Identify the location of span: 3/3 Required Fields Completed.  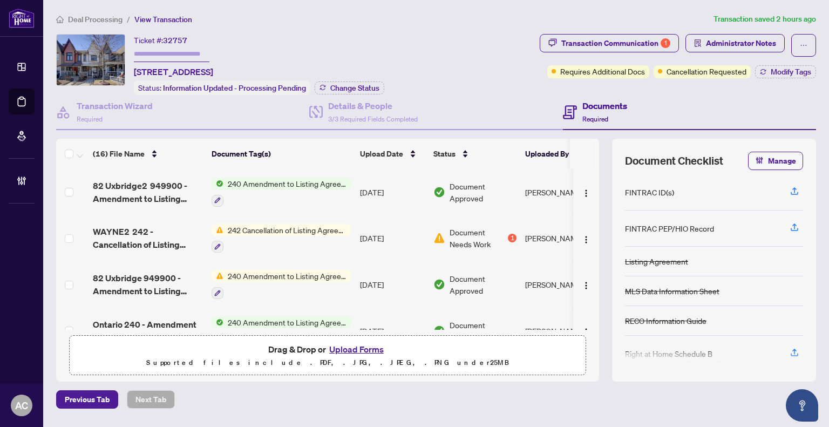
(373, 119).